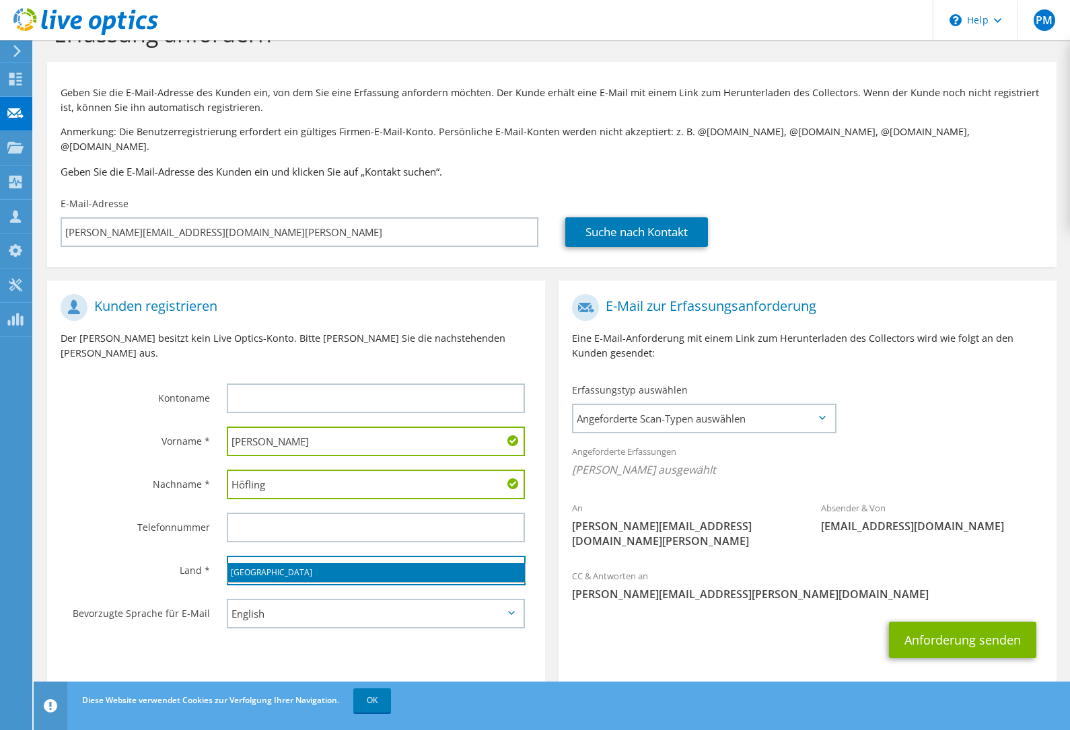 This screenshot has height=730, width=1070. Describe the element at coordinates (94, 204) in the screenshot. I see `label: E-Mail-Adresse` at that location.